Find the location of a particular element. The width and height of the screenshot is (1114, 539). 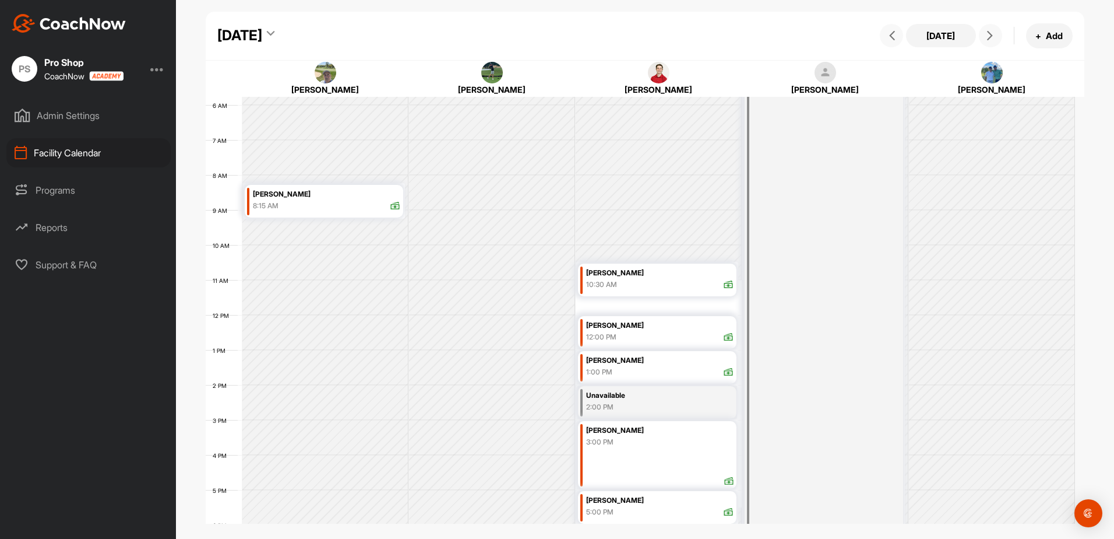

div: 11 AM is located at coordinates (223, 280).